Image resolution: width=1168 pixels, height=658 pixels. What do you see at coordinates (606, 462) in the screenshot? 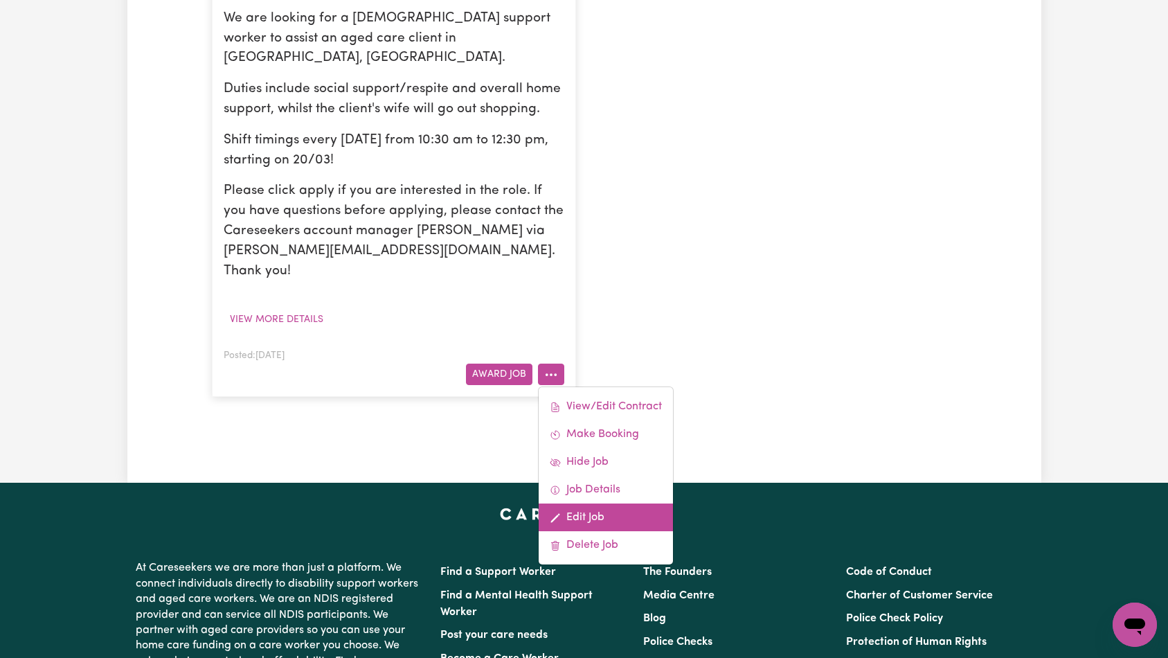
I see `a: Hide Job` at bounding box center [606, 462].